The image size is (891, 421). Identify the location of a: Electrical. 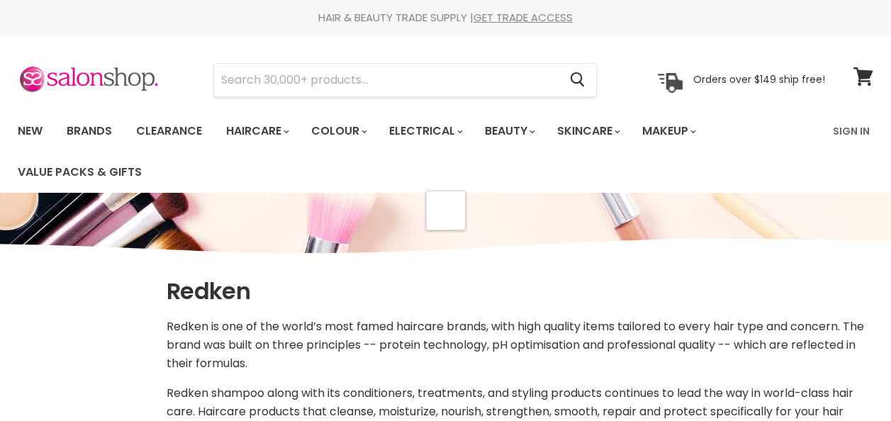
(424, 131).